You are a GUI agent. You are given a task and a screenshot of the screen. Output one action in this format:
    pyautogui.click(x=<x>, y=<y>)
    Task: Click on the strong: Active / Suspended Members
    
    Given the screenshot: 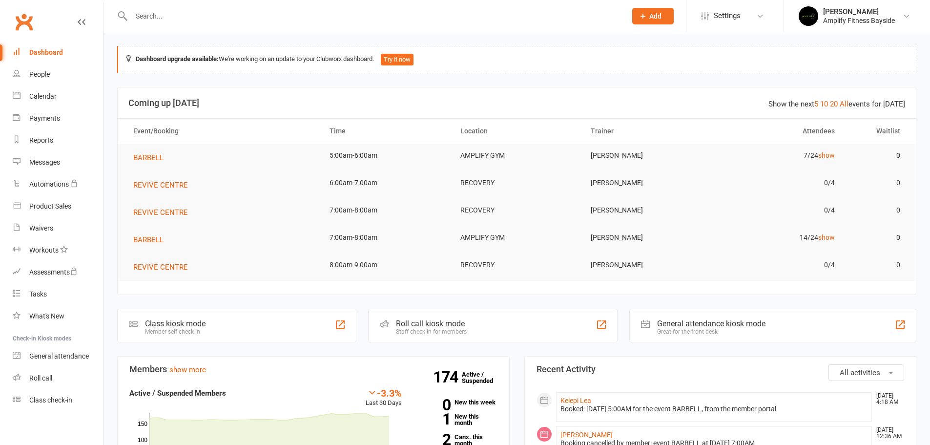 What is the action you would take?
    pyautogui.click(x=178, y=393)
    